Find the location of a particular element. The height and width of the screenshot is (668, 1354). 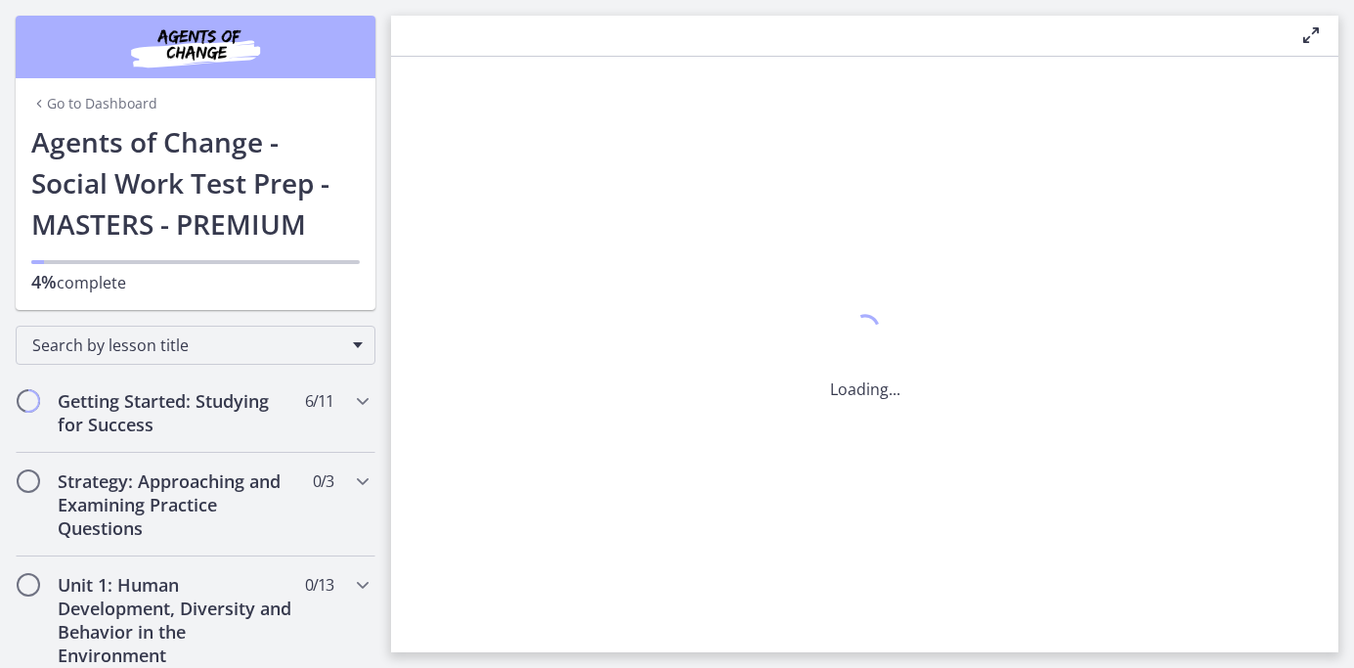

span: 0 / 13 is located at coordinates (319, 585).